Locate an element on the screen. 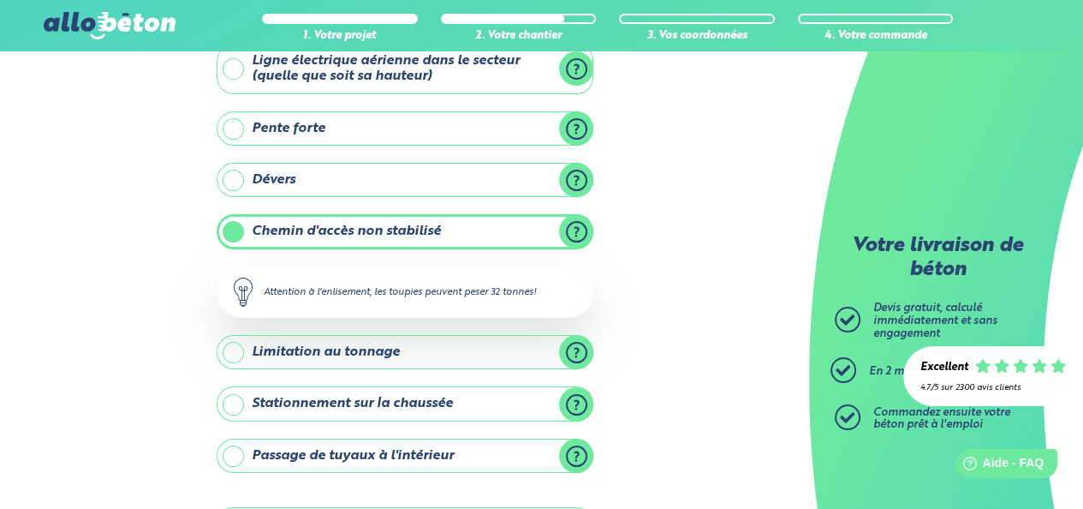 Image resolution: width=1083 pixels, height=509 pixels. label: Ligne électrique aérienne dans le secteur (quelle que soit sa hauteur) is located at coordinates (405, 69).